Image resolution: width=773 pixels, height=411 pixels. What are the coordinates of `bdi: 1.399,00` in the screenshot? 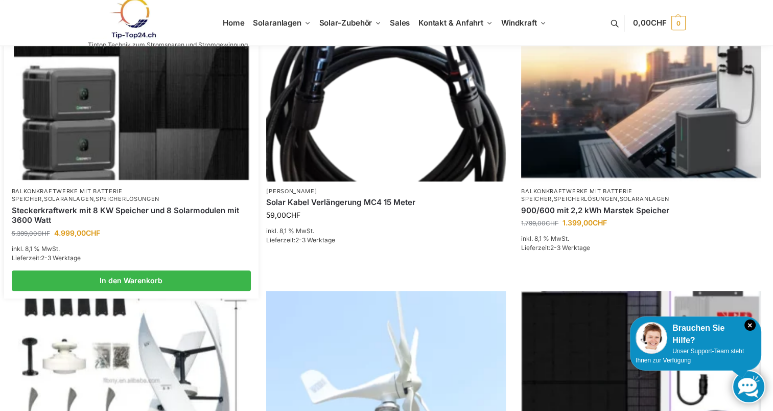 It's located at (585, 222).